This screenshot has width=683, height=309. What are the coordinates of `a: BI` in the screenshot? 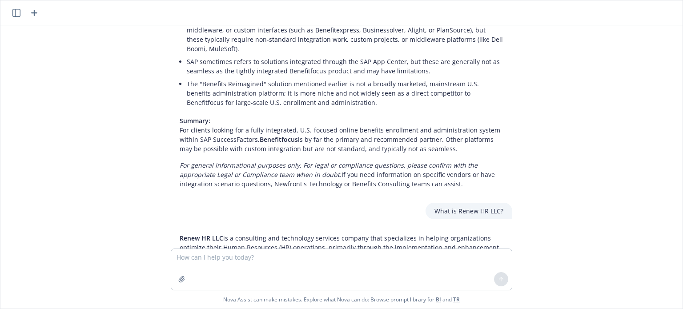 It's located at (438, 299).